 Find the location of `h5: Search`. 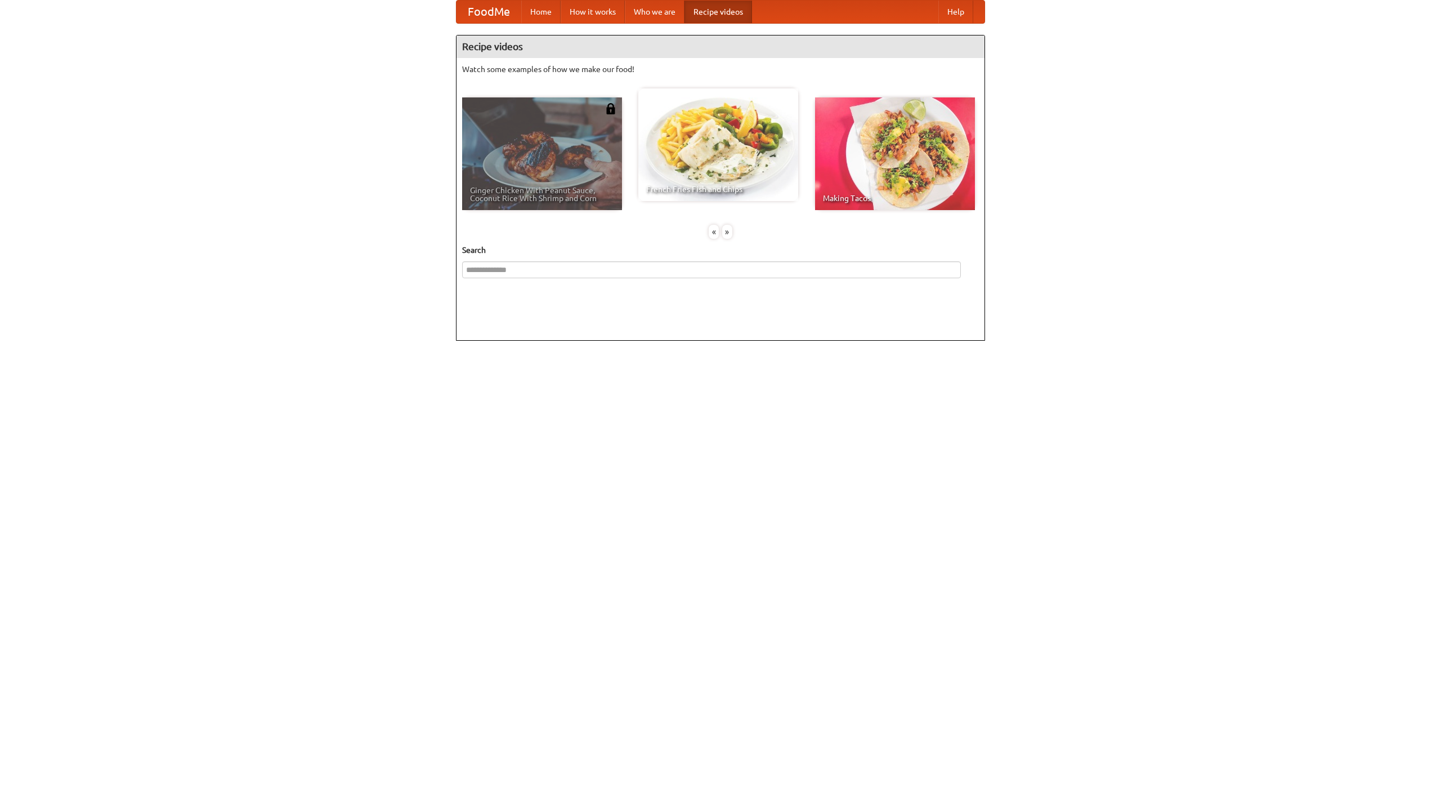

h5: Search is located at coordinates (721, 250).